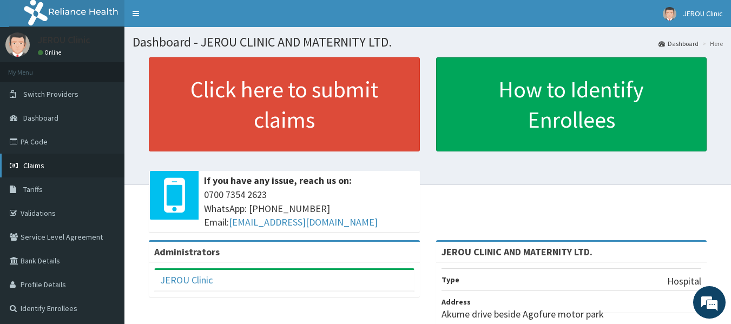 The width and height of the screenshot is (731, 324). Describe the element at coordinates (33, 189) in the screenshot. I see `span: Tariffs` at that location.